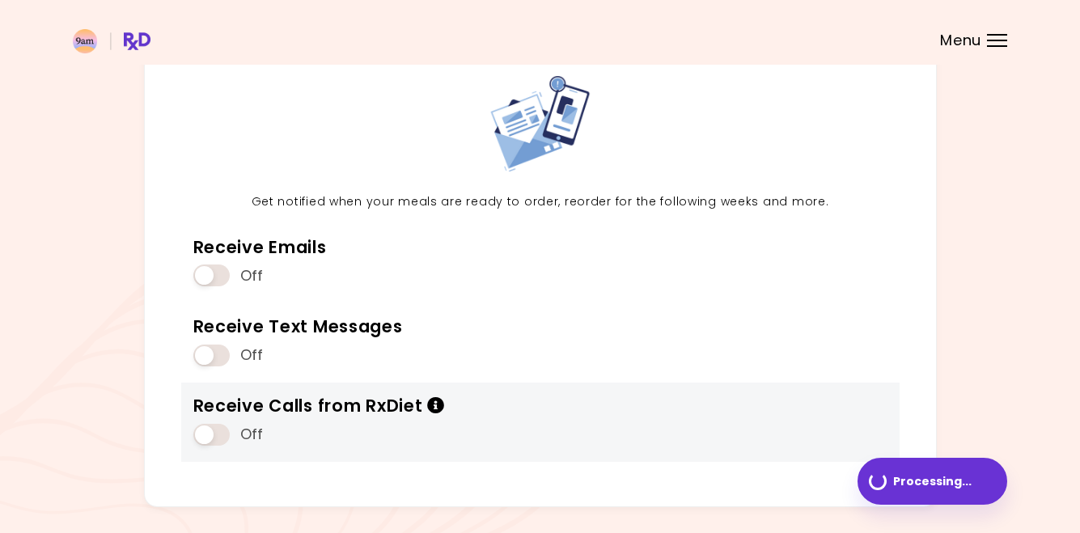 The height and width of the screenshot is (533, 1080). Describe the element at coordinates (541, 202) in the screenshot. I see `p: Get notified when your meals are ready to order, reorder for the following weeks and more.` at that location.